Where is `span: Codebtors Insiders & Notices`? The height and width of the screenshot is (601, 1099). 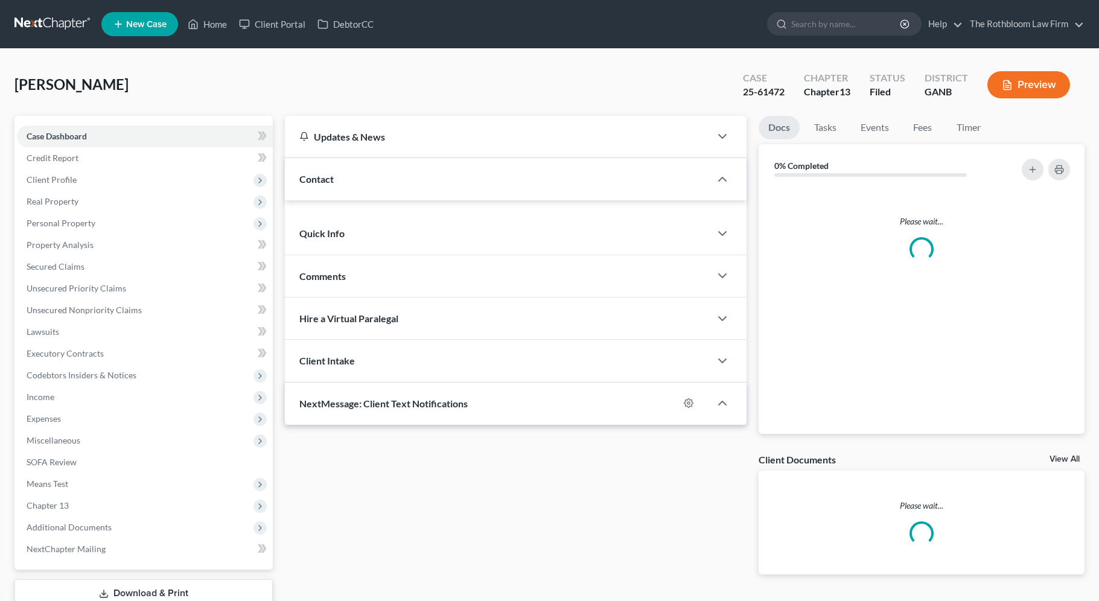 span: Codebtors Insiders & Notices is located at coordinates (81, 375).